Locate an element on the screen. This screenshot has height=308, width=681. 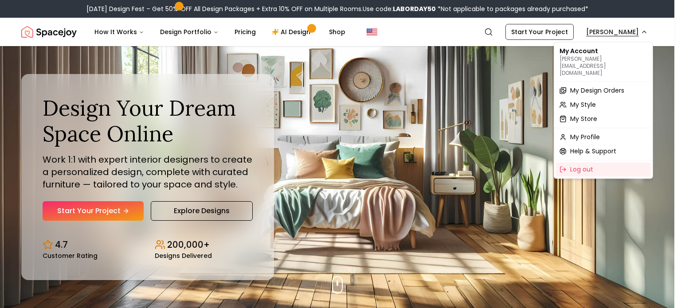
a: My Store is located at coordinates (604, 119).